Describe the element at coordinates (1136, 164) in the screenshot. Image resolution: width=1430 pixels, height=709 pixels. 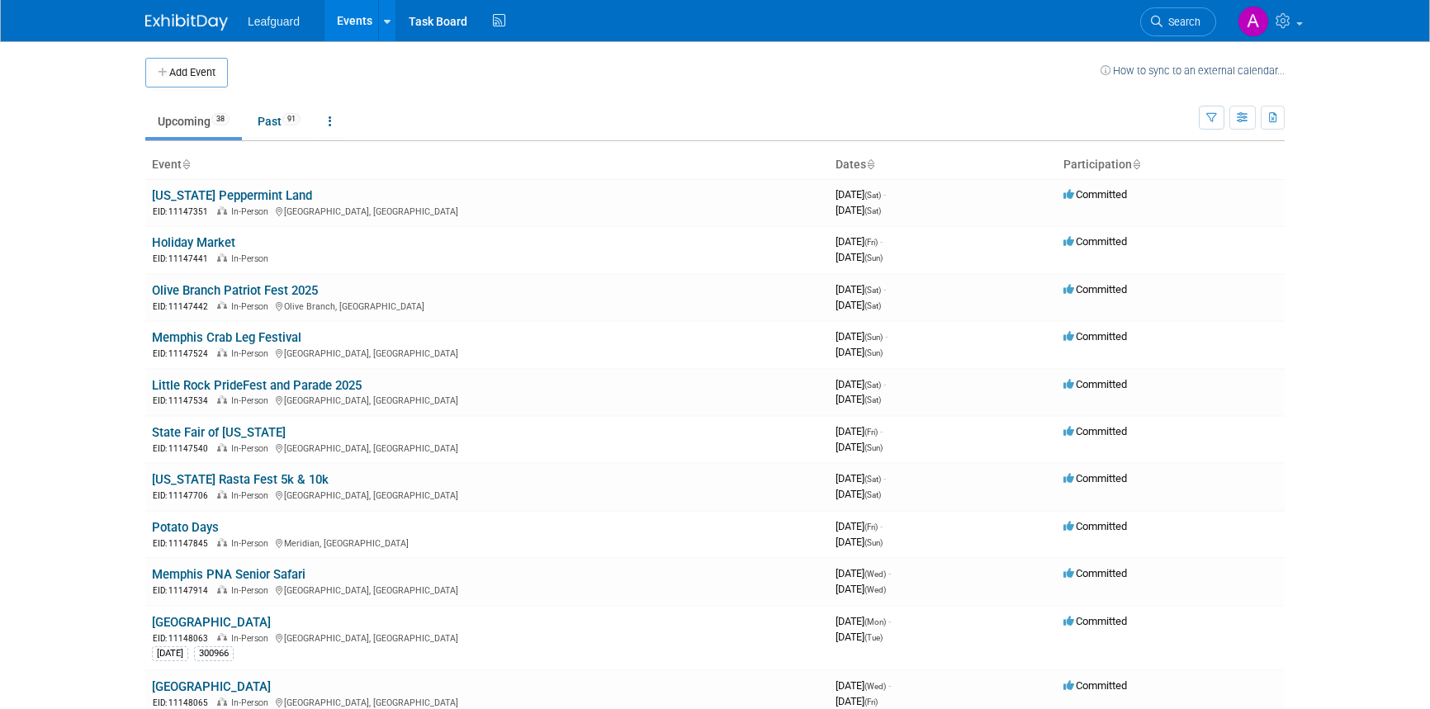
I see `a: Sort by Participation Type` at that location.